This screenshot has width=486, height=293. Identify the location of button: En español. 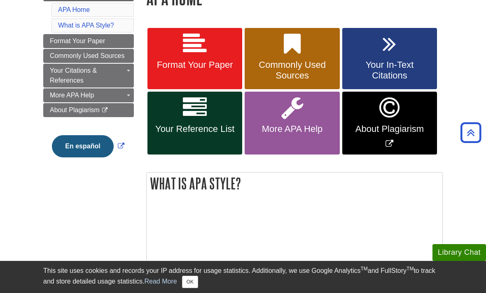
(82, 146).